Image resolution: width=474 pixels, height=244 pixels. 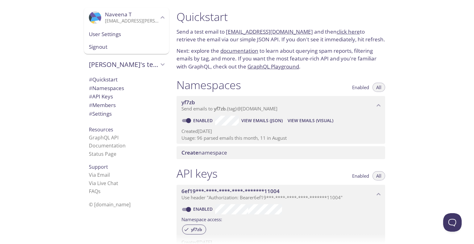 I want to click on a: Via Email, so click(x=99, y=175).